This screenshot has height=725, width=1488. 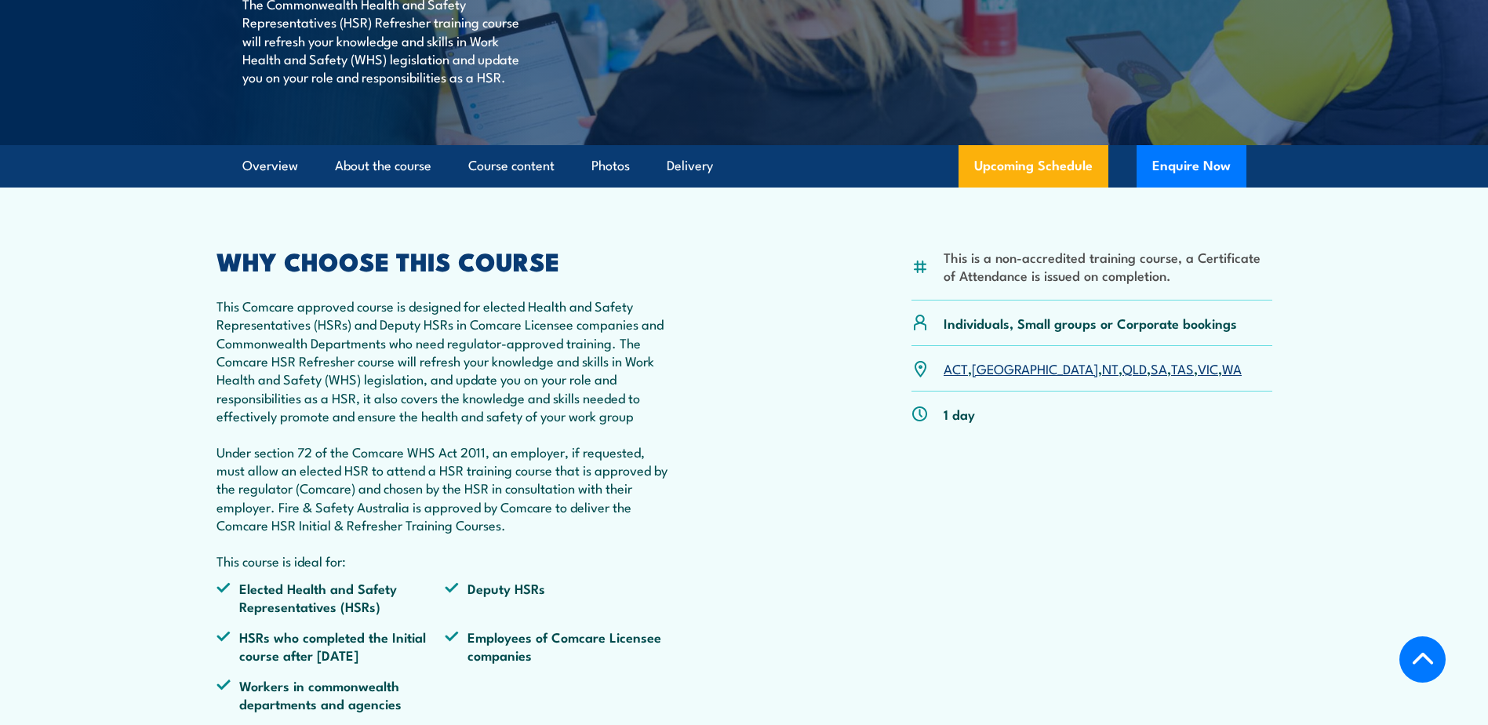 I want to click on button: Enquire Now, so click(x=1192, y=166).